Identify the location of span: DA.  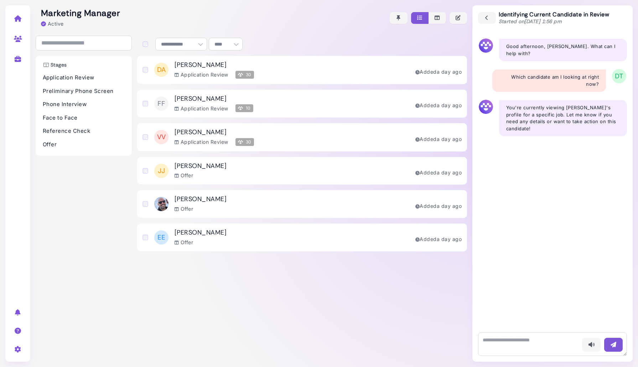
(161, 70).